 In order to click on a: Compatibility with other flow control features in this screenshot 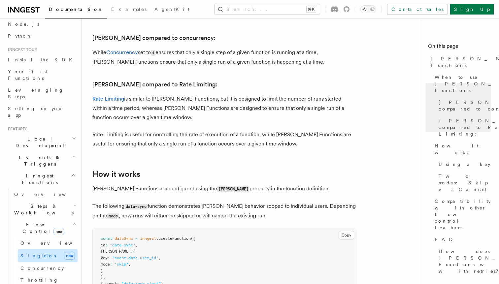, I will do `click(461, 214)`.